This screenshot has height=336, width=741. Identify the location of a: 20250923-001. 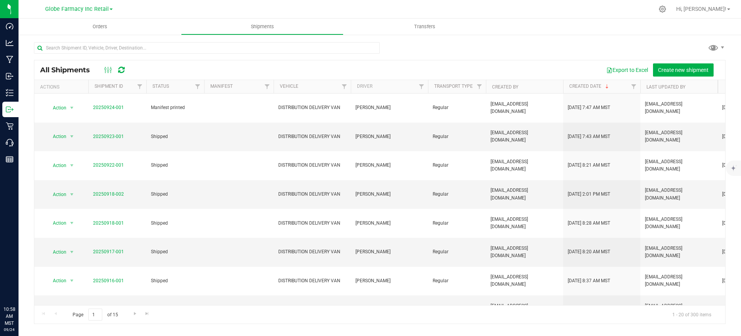
(108, 136).